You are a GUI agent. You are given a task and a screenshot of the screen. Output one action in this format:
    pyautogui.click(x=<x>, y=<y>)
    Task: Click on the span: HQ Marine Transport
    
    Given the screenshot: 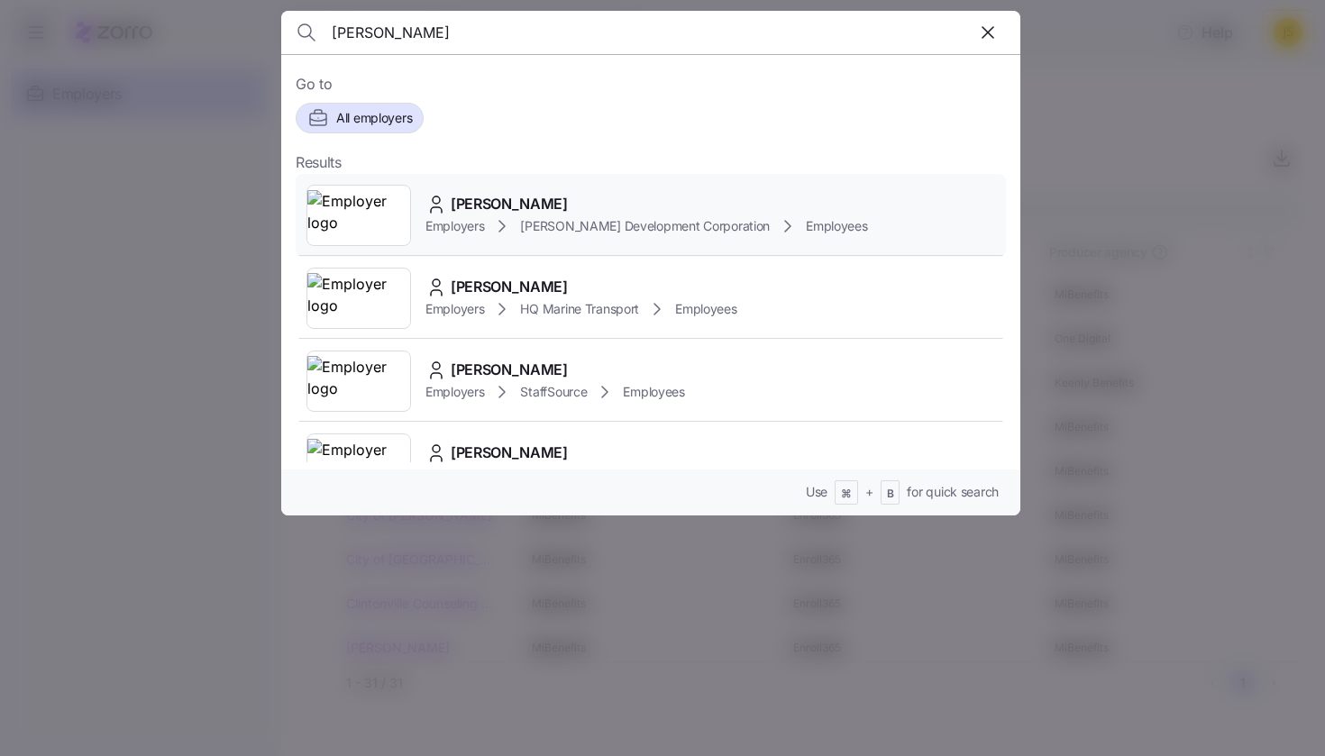 What is the action you would take?
    pyautogui.click(x=579, y=309)
    